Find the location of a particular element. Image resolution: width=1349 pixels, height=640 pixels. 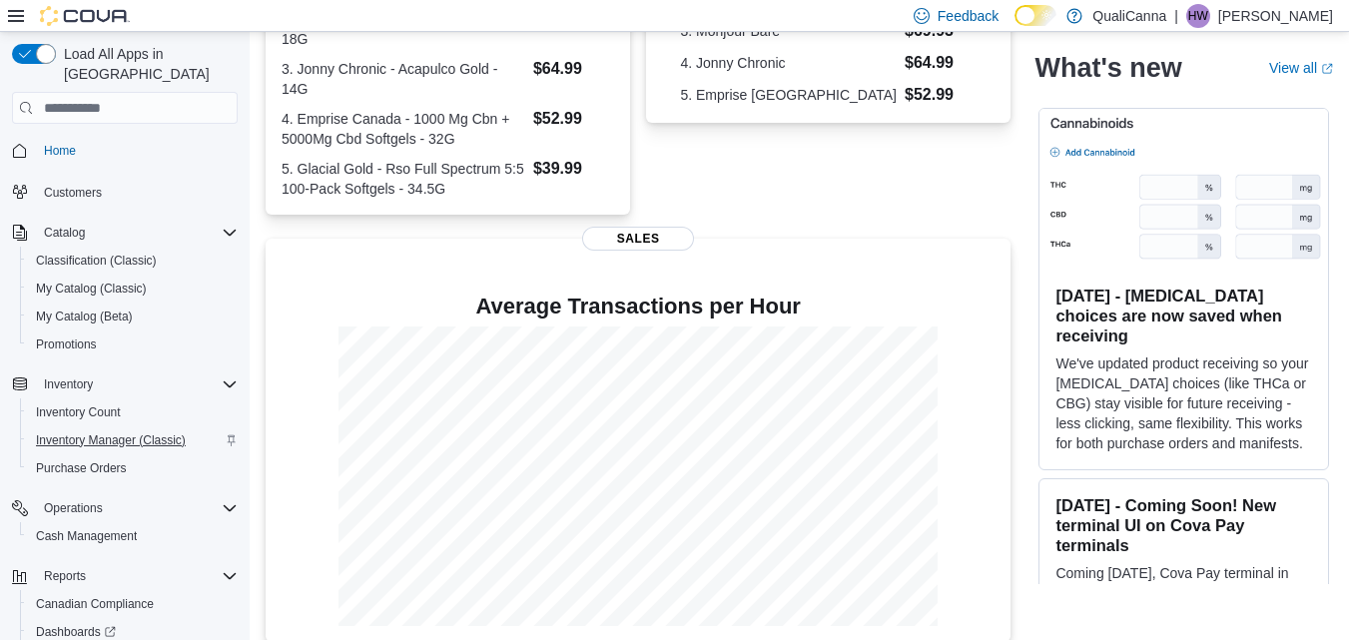

a: View allExternal link is located at coordinates (1301, 68).